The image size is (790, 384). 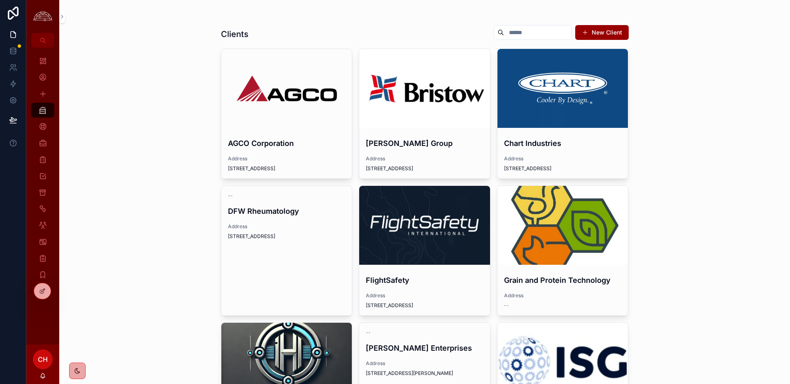 I want to click on div: 1633977066381.jpeg, so click(x=425, y=226).